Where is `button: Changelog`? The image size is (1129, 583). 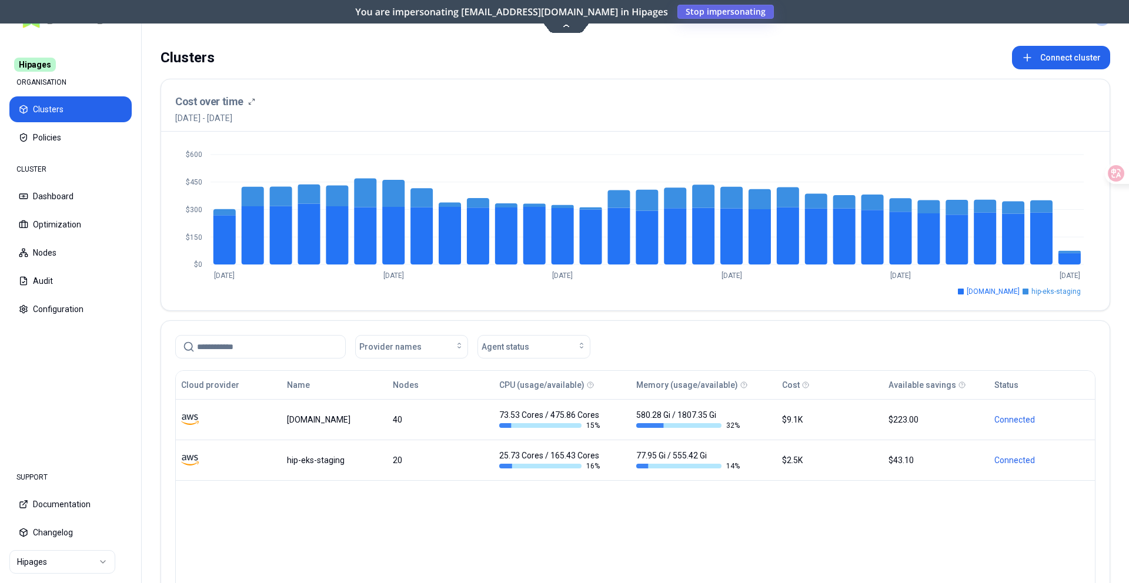
button: Changelog is located at coordinates (71, 533).